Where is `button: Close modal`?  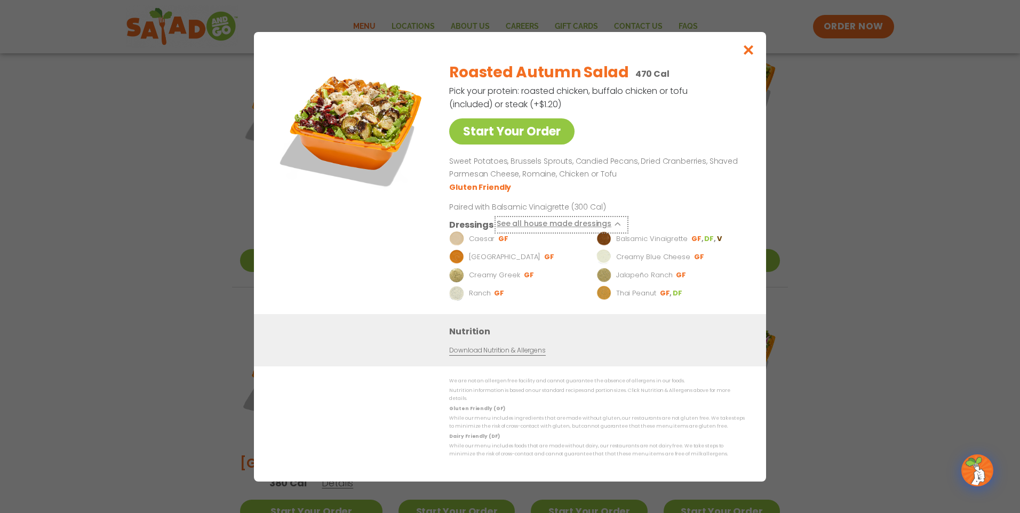
button: Close modal is located at coordinates (748, 50).